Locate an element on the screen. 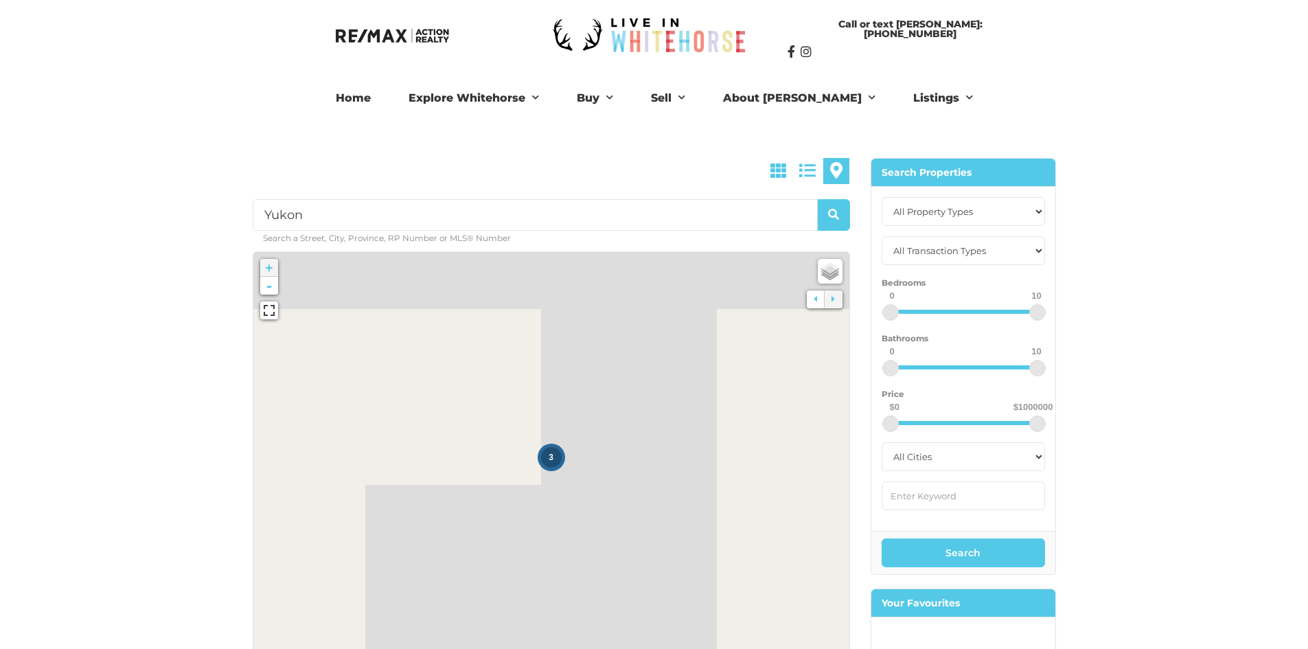 This screenshot has height=649, width=1308. small: Bathrooms is located at coordinates (905, 338).